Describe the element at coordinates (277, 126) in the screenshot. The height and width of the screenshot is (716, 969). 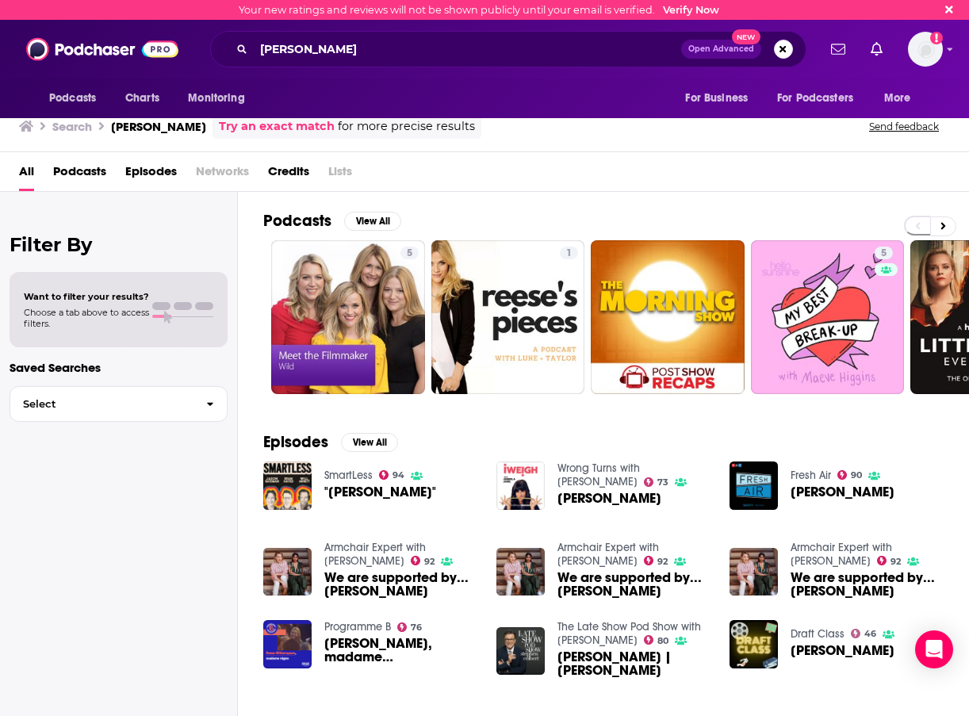
I see `a: Try an exact match` at that location.